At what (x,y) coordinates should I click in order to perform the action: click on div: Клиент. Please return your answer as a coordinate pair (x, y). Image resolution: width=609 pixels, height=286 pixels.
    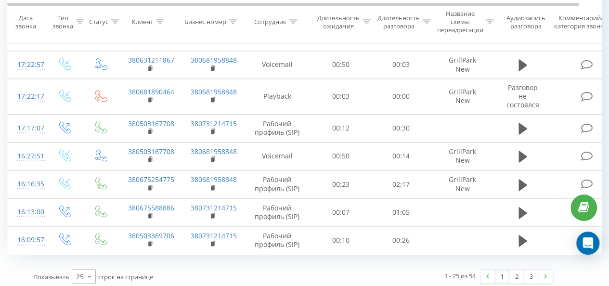
    Looking at the image, I should click on (143, 22).